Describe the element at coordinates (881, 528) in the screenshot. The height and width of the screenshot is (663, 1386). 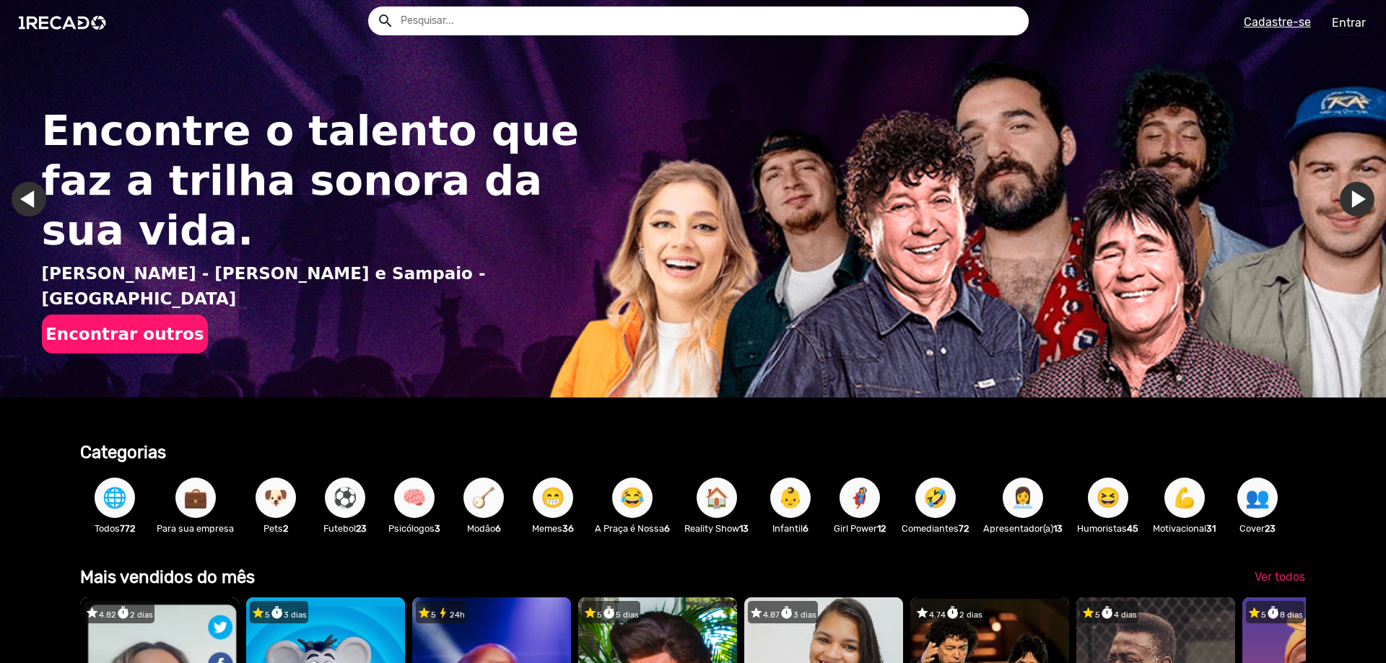
I see `b: 12` at that location.